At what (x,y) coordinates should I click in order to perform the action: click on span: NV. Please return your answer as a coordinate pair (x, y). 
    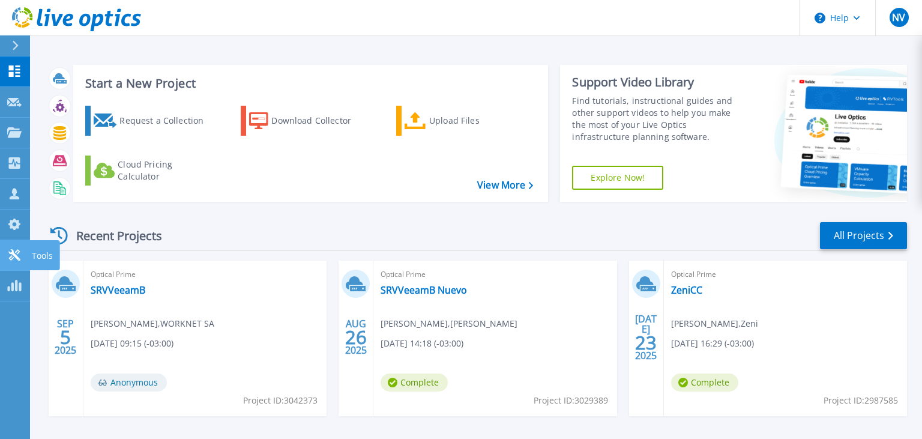
    Looking at the image, I should click on (898, 17).